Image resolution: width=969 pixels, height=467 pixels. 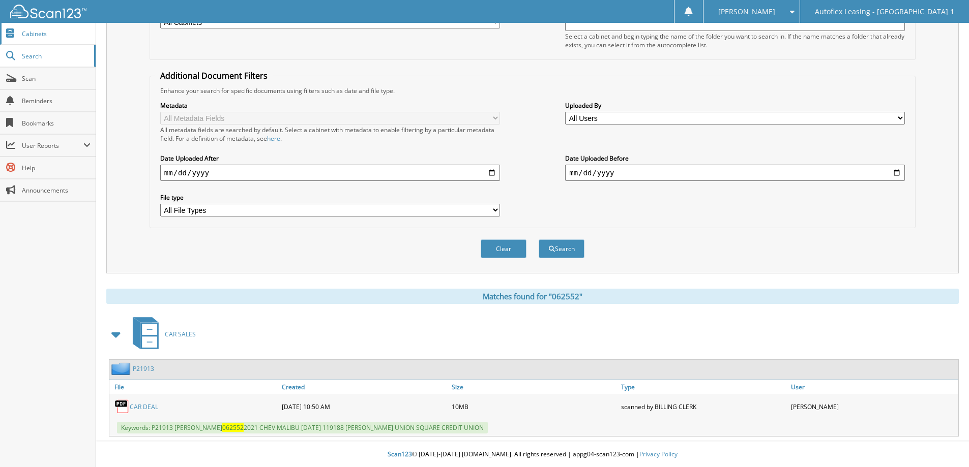 What do you see at coordinates (534, 387) in the screenshot?
I see `a: Size` at bounding box center [534, 387].